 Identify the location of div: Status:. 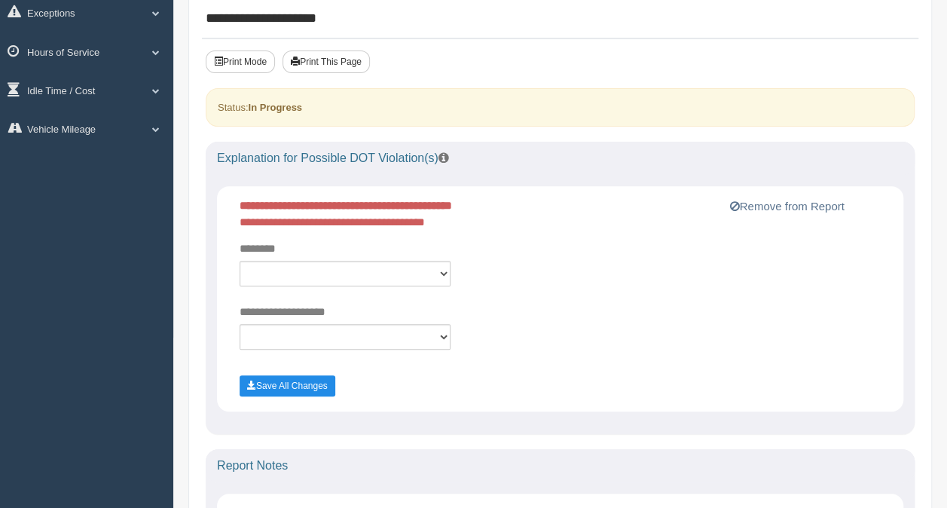
(560, 107).